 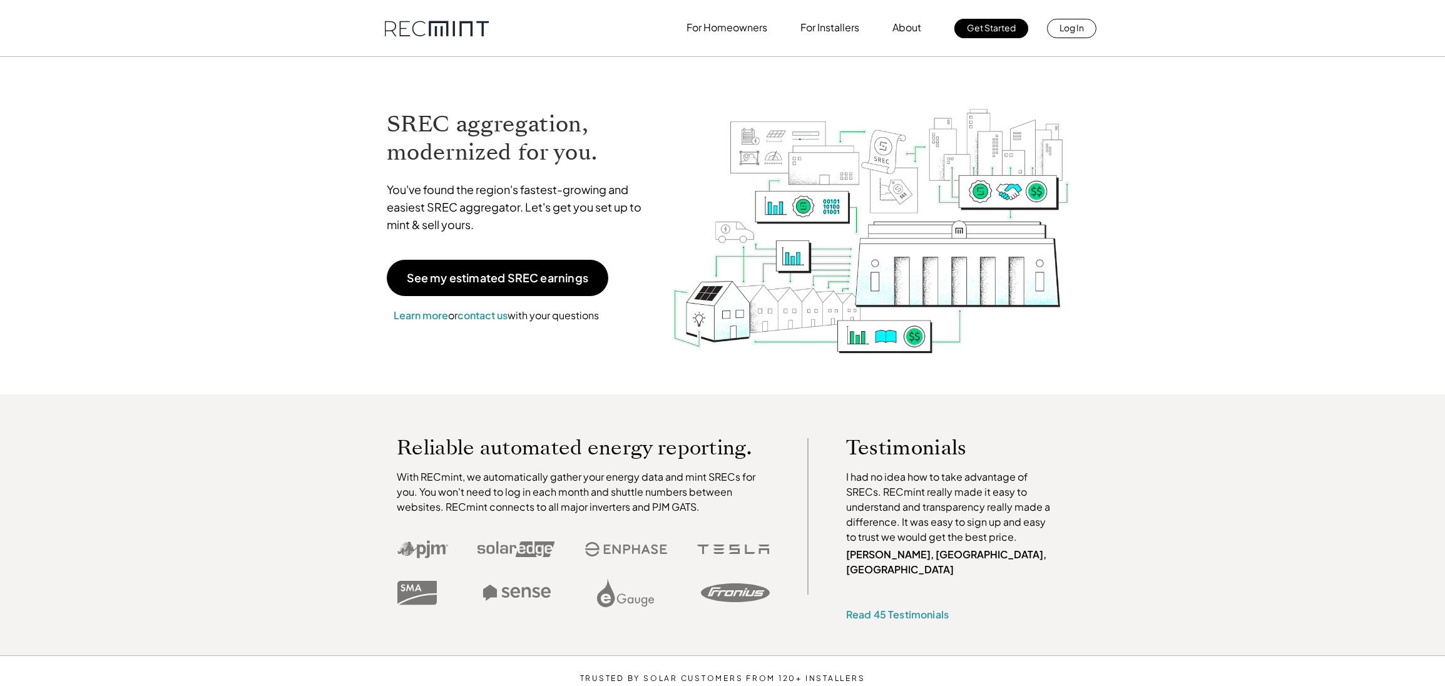 I want to click on img: RECmint value cycle, so click(x=871, y=216).